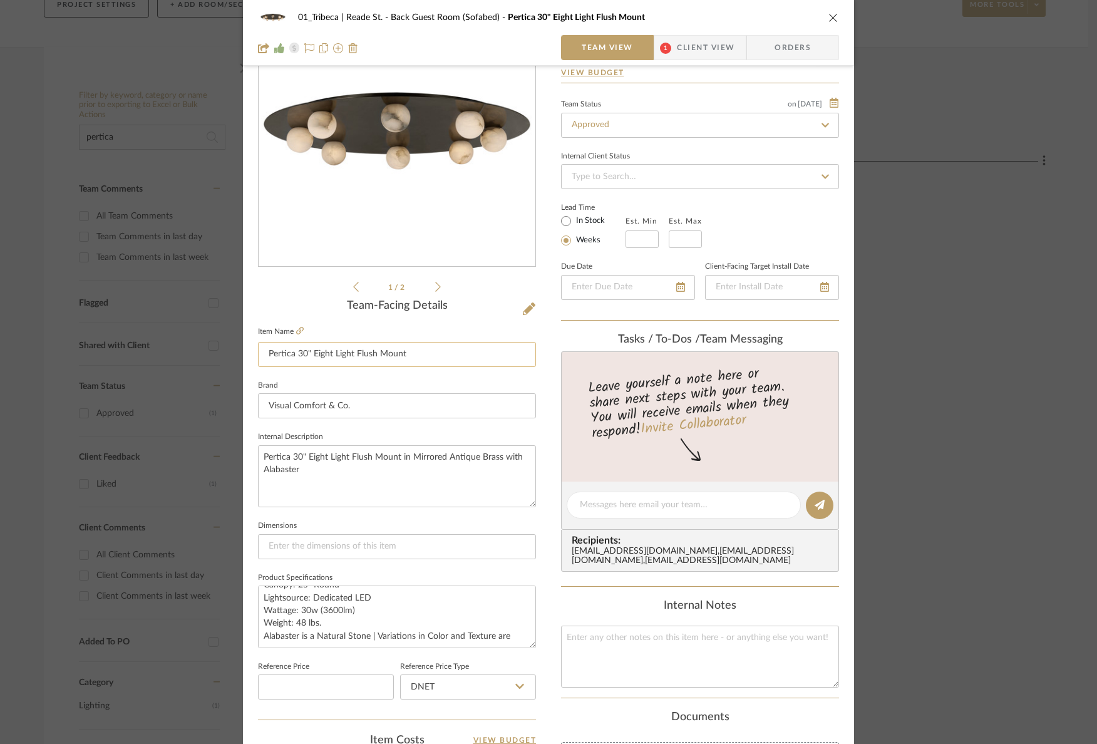 Image resolution: width=1097 pixels, height=744 pixels. I want to click on label: Dimensions, so click(277, 526).